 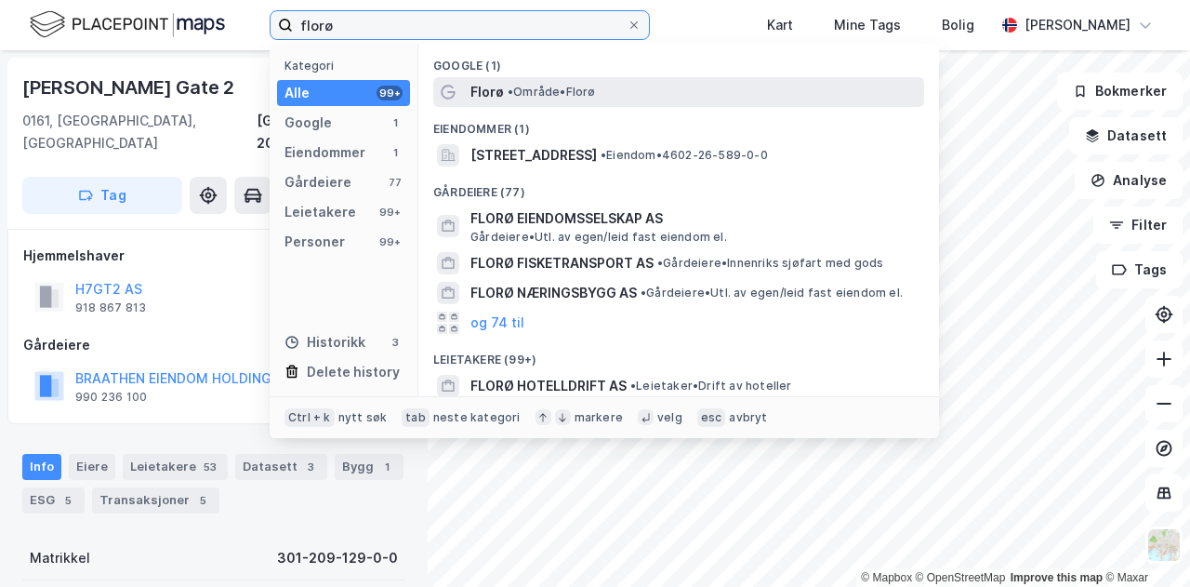 I want to click on div: velg, so click(x=669, y=417).